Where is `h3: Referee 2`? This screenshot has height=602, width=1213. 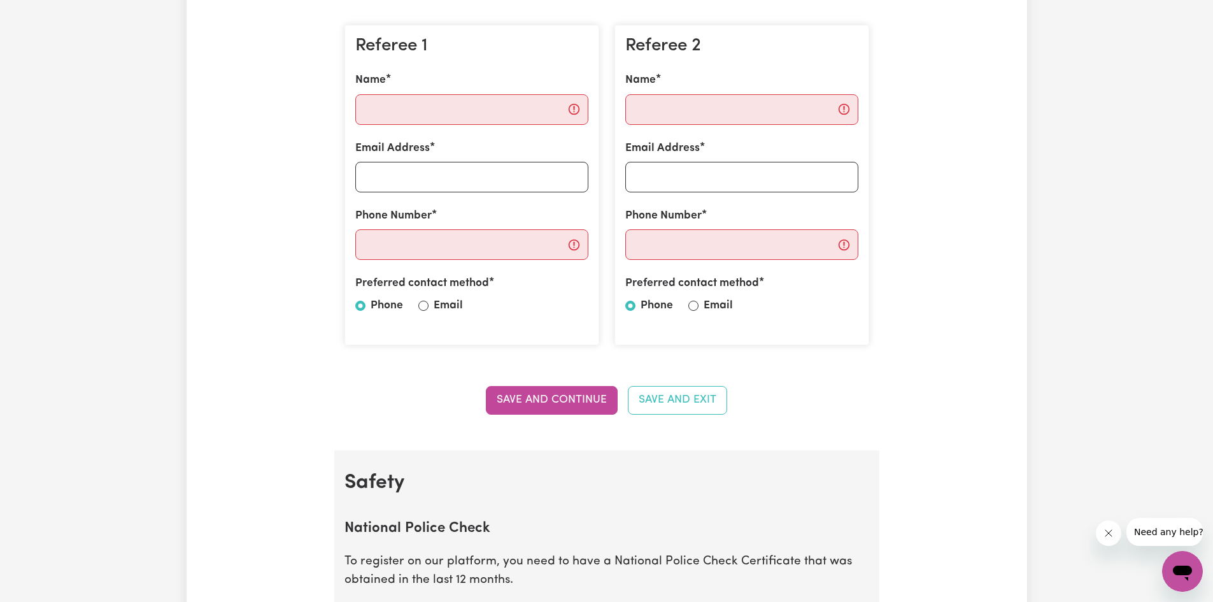 h3: Referee 2 is located at coordinates (742, 46).